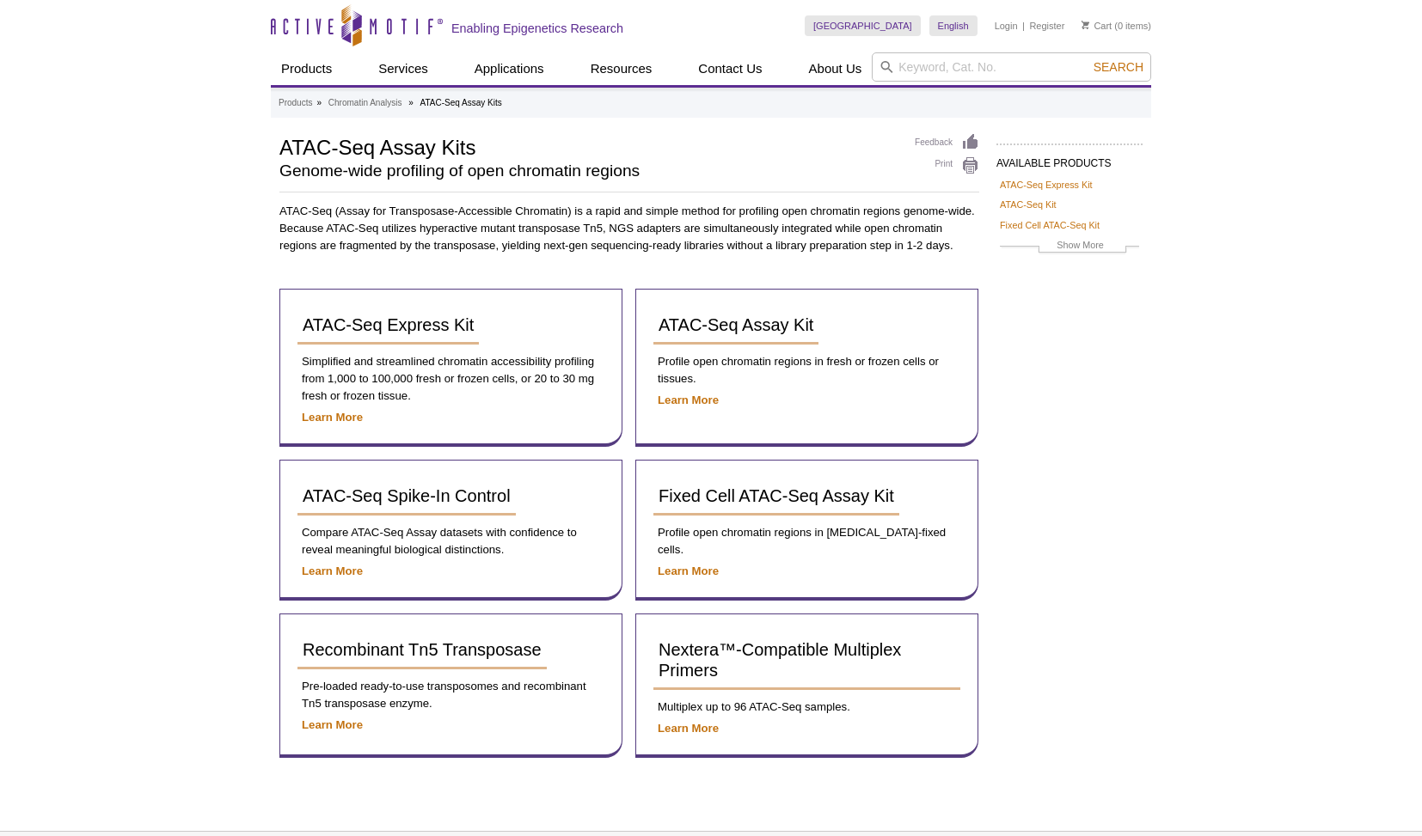  I want to click on a: Services, so click(403, 69).